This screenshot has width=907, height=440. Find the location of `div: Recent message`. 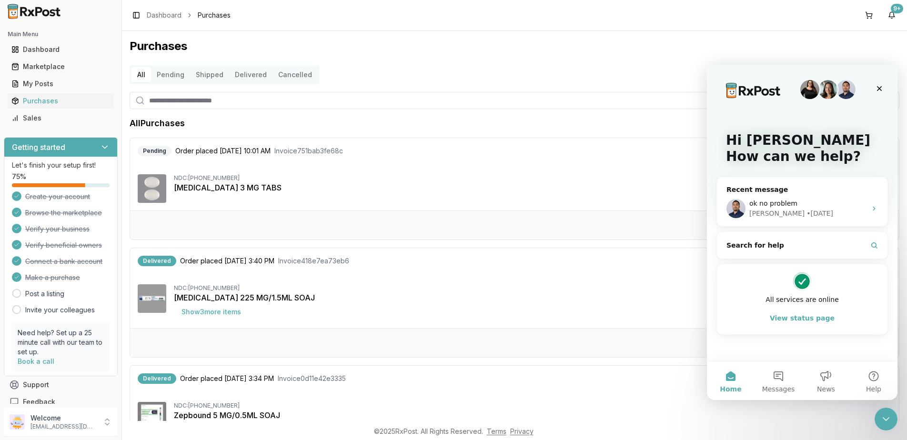

div: Recent message is located at coordinates (95, 125).